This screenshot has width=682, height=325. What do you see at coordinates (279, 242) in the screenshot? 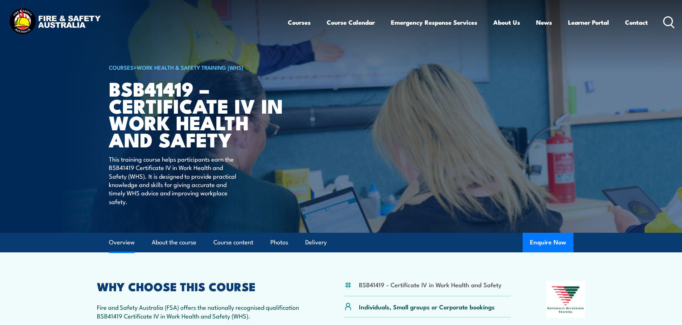
I see `a: Photos` at bounding box center [279, 242].